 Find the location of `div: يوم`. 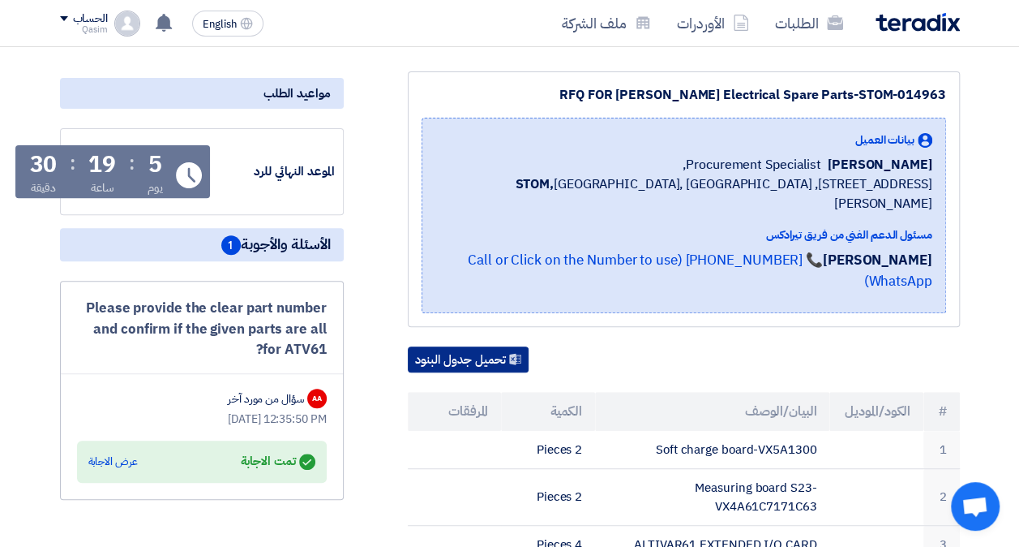

div: يوم is located at coordinates (155, 187).